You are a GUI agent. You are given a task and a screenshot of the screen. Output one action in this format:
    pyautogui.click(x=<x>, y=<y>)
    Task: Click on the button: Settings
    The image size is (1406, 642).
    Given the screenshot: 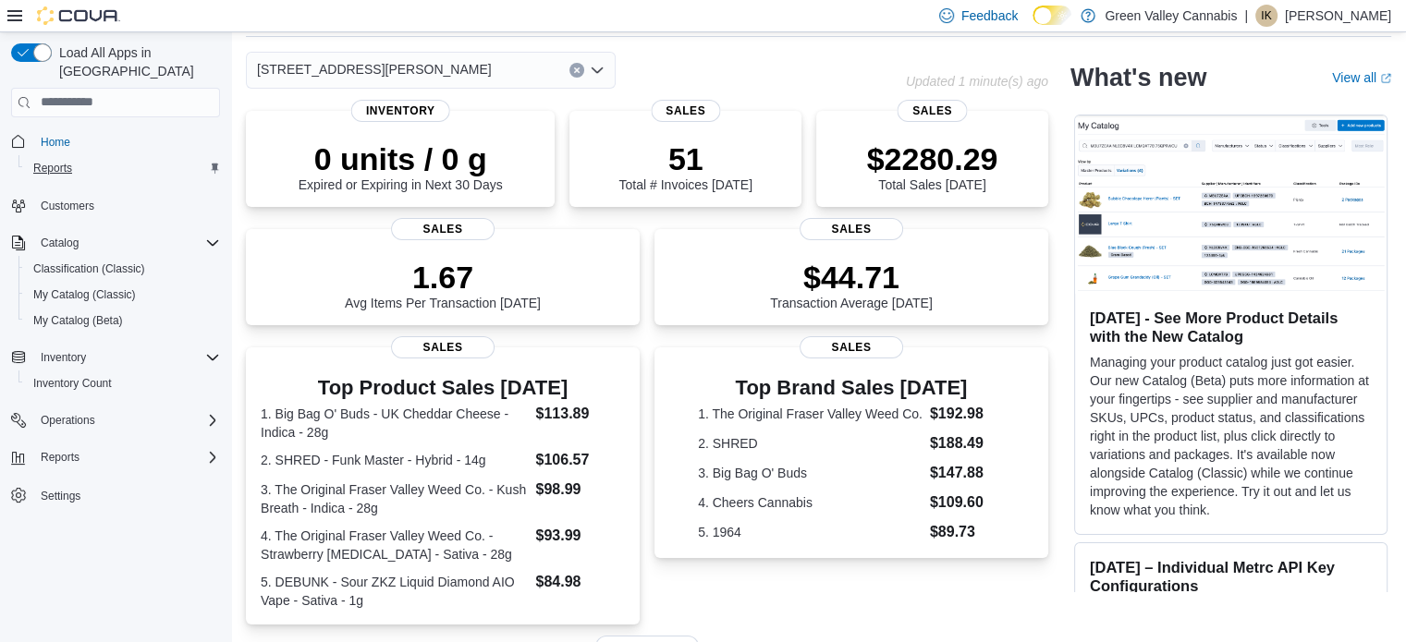 What is the action you would take?
    pyautogui.click(x=116, y=494)
    